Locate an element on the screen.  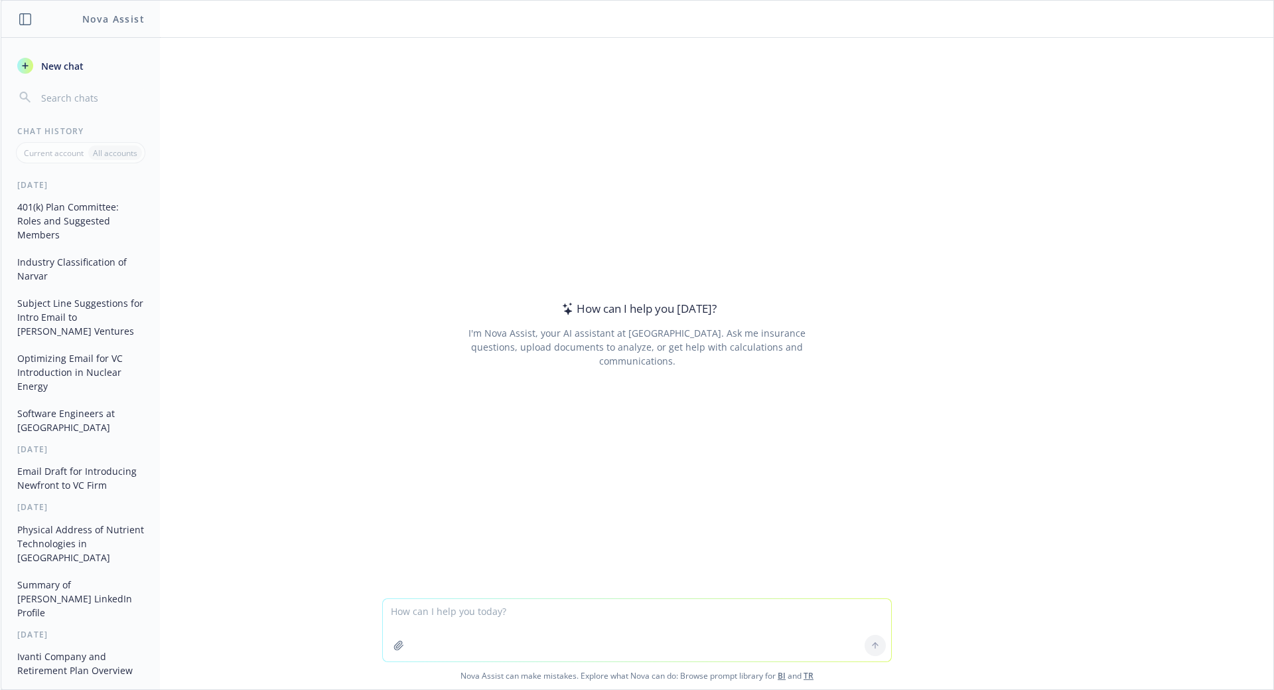
button: Industry Classification of Narvar is located at coordinates (80, 269).